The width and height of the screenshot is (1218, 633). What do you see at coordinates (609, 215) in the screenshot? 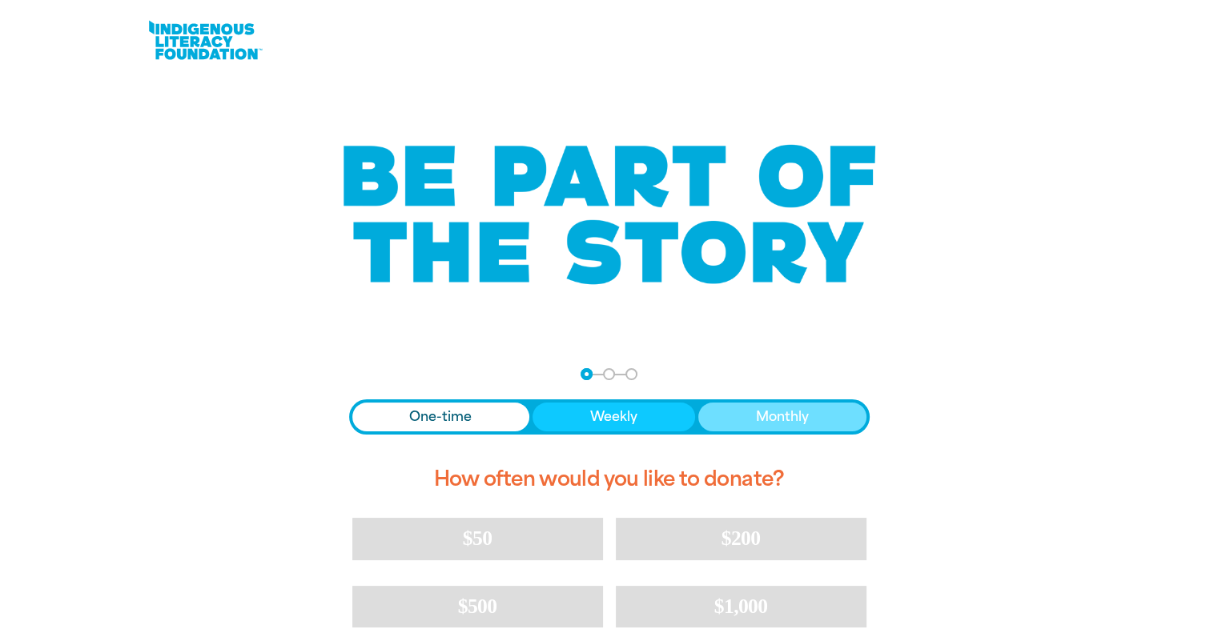
I see `img: Be part of the story` at bounding box center [609, 215].